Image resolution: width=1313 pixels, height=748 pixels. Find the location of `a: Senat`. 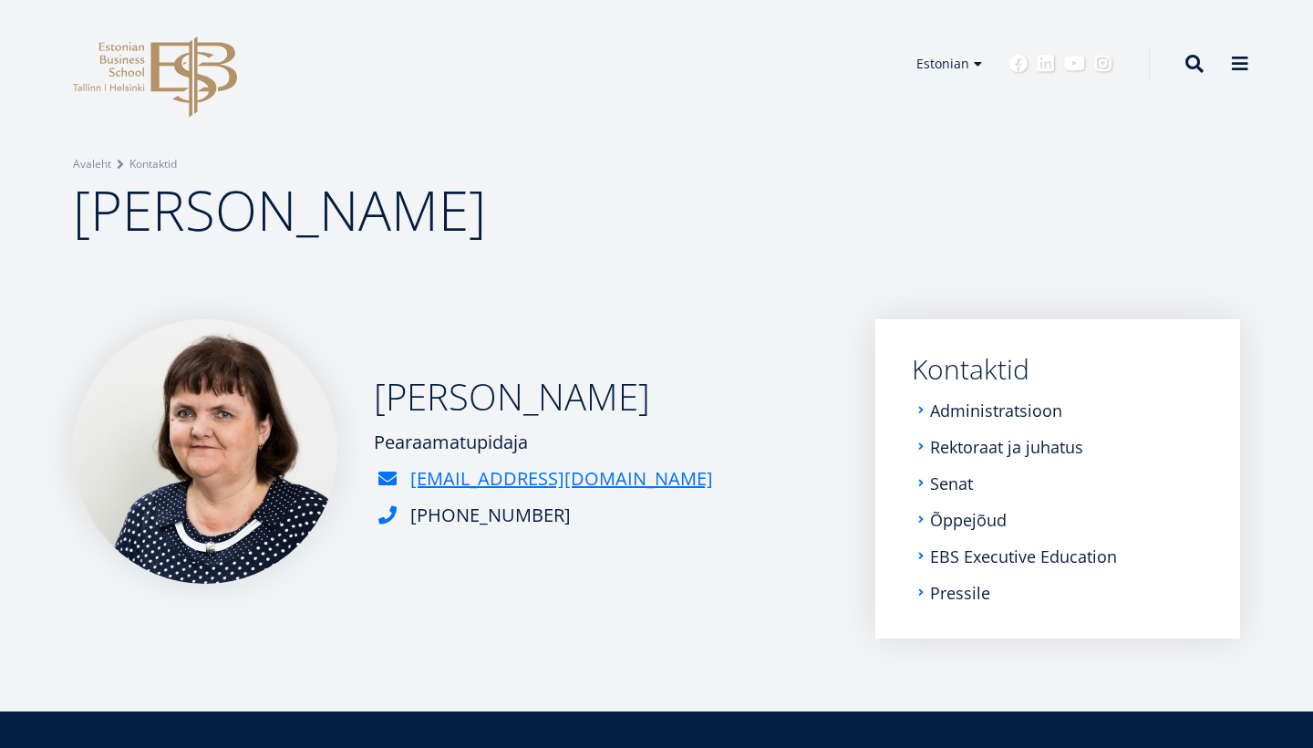

a: Senat is located at coordinates (951, 483).